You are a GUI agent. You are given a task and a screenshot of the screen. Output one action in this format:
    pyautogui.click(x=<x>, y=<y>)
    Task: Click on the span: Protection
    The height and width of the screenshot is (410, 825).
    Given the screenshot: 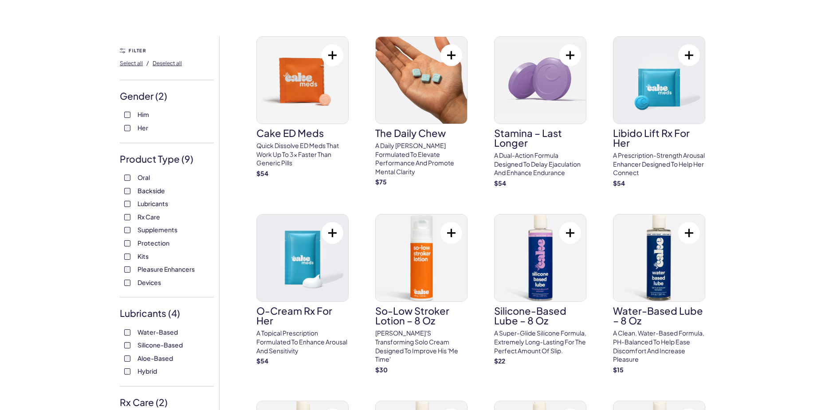 What is the action you would take?
    pyautogui.click(x=154, y=243)
    